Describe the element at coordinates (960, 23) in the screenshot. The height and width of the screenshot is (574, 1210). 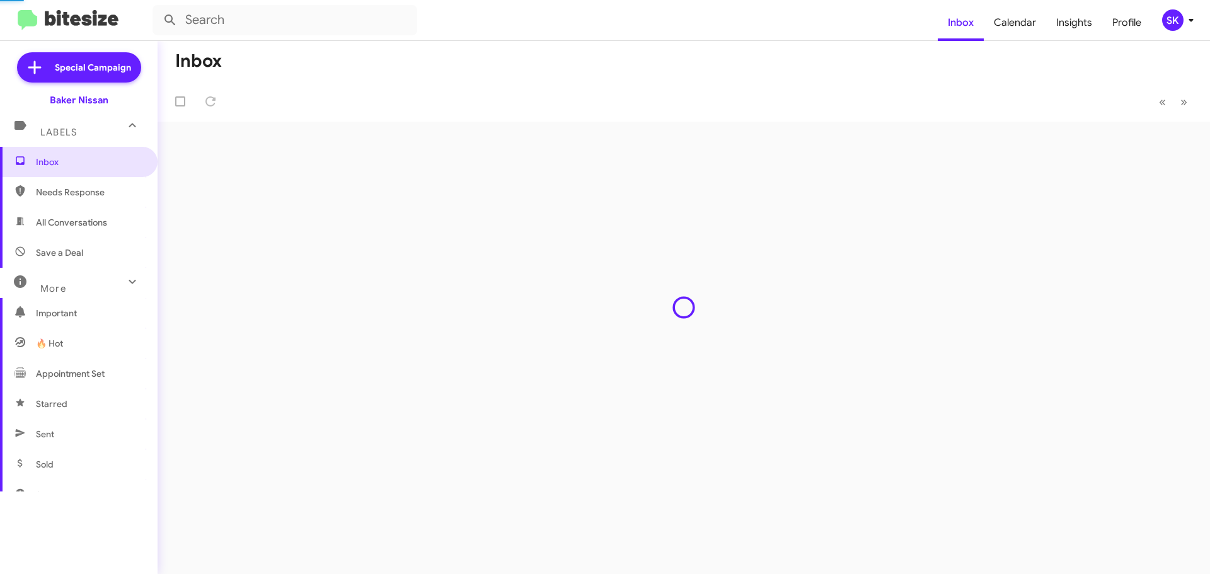
I see `a: Inbox` at that location.